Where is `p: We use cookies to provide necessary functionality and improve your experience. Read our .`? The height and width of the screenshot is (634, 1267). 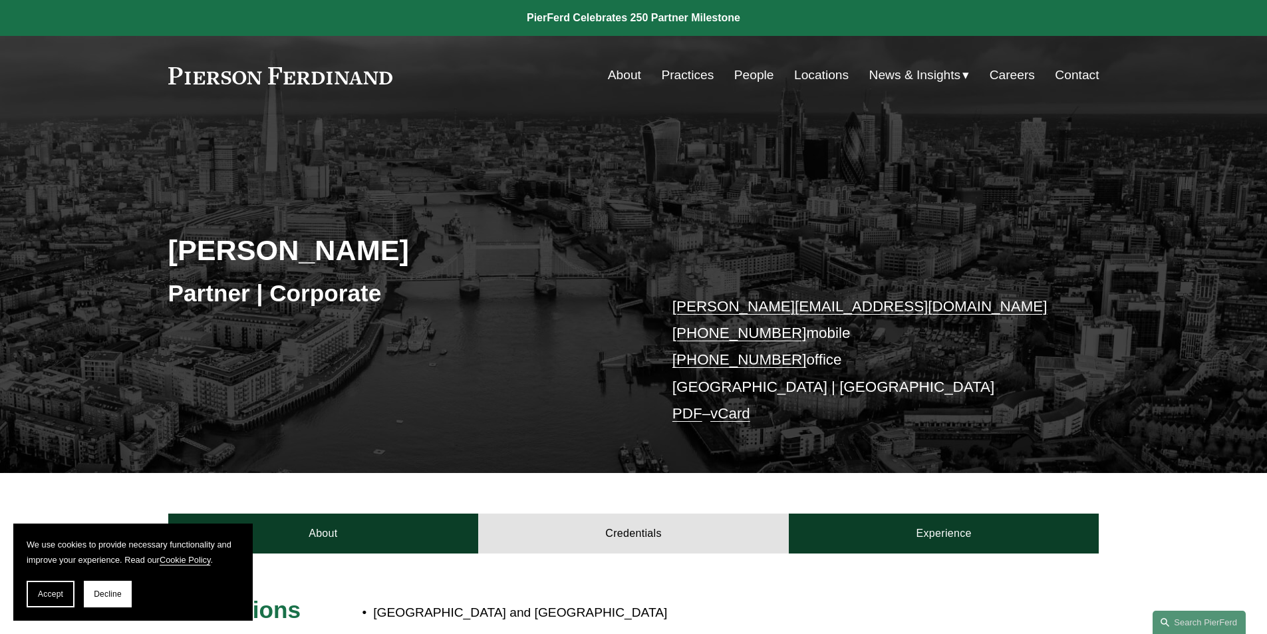 p: We use cookies to provide necessary functionality and improve your experience. Read our . is located at coordinates (133, 552).